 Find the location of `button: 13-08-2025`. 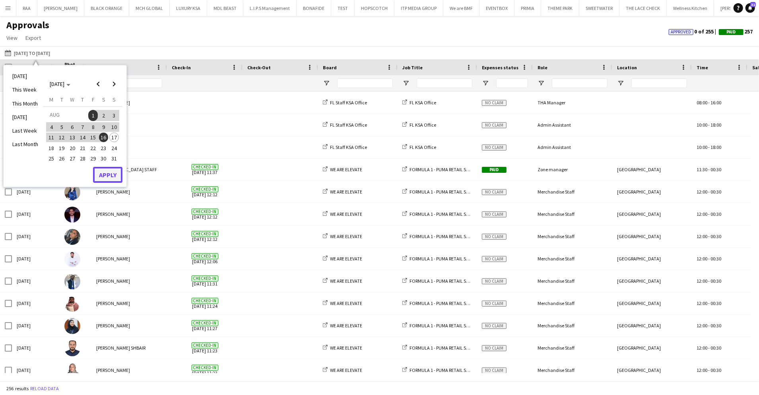

button: 13-08-2025 is located at coordinates (72, 137).